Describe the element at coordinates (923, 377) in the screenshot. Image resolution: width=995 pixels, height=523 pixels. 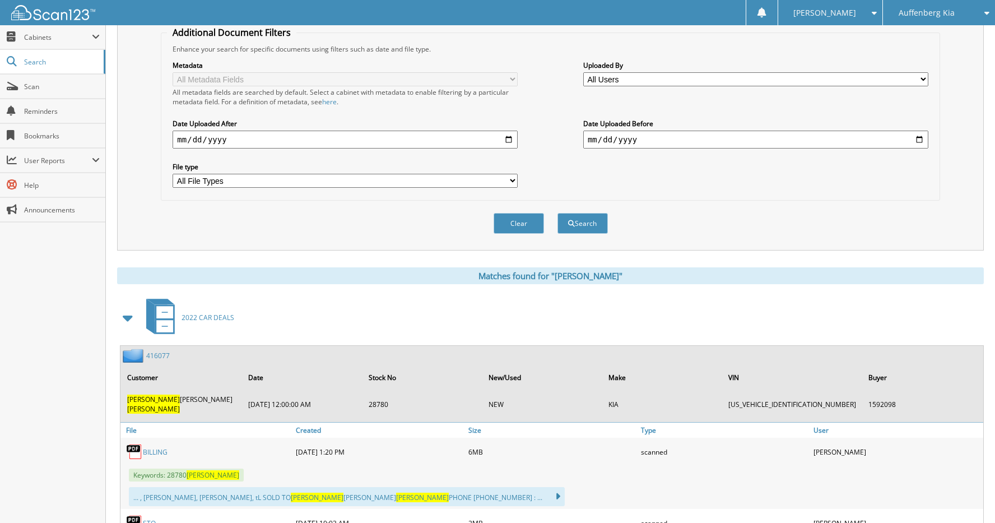
I see `th: Buyer` at that location.